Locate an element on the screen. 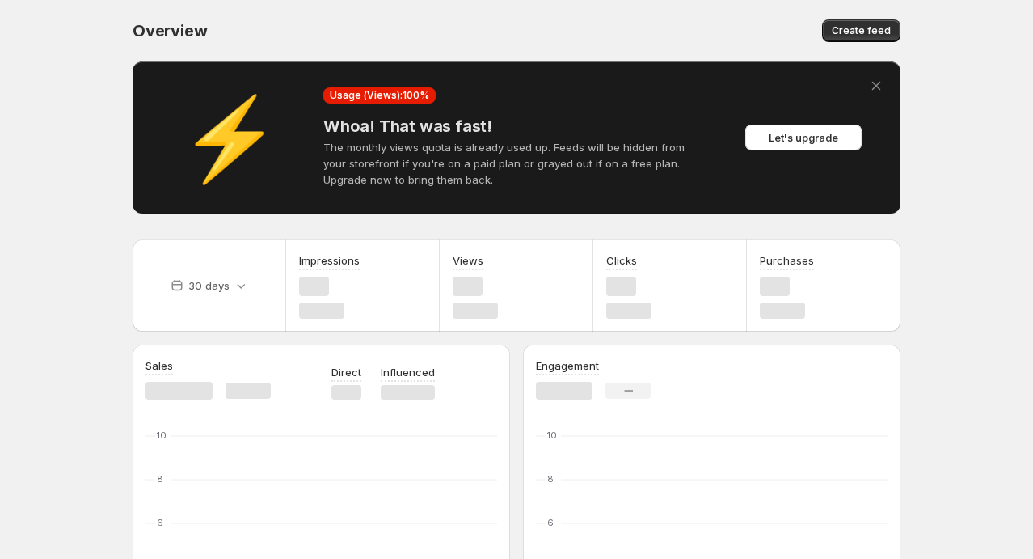 This screenshot has width=1033, height=559. h3: Purchases is located at coordinates (787, 260).